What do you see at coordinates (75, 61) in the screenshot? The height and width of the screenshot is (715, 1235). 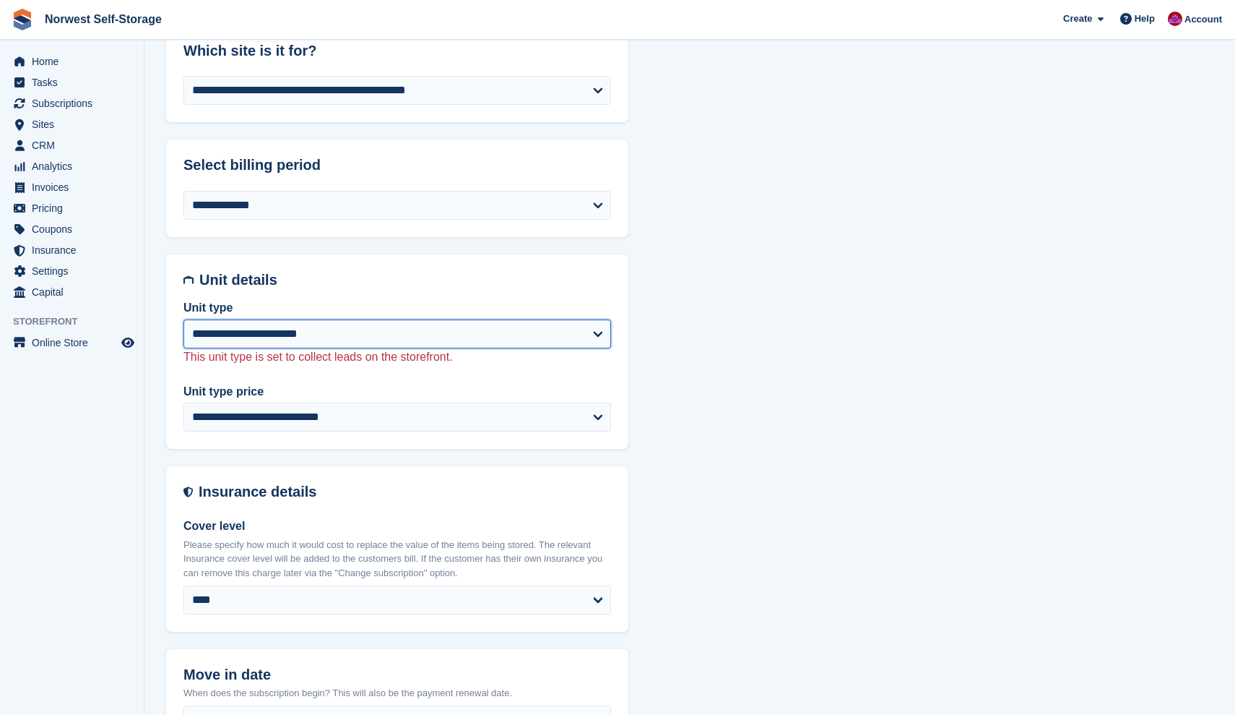 I see `span: Home` at bounding box center [75, 61].